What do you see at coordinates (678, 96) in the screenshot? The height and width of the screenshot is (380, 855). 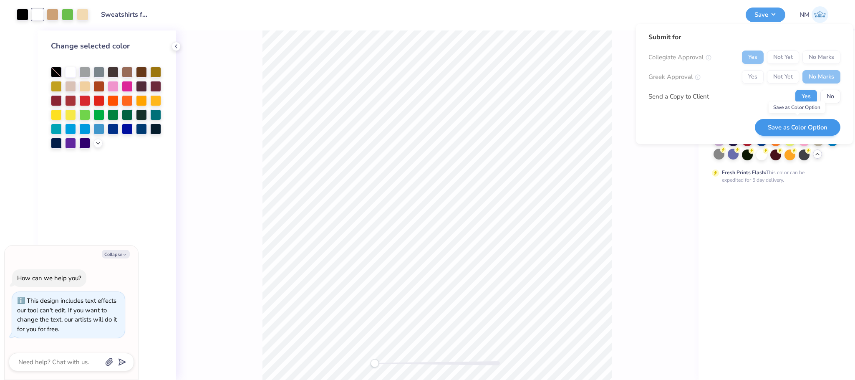 I see `div: Send a Copy to Client` at bounding box center [678, 96].